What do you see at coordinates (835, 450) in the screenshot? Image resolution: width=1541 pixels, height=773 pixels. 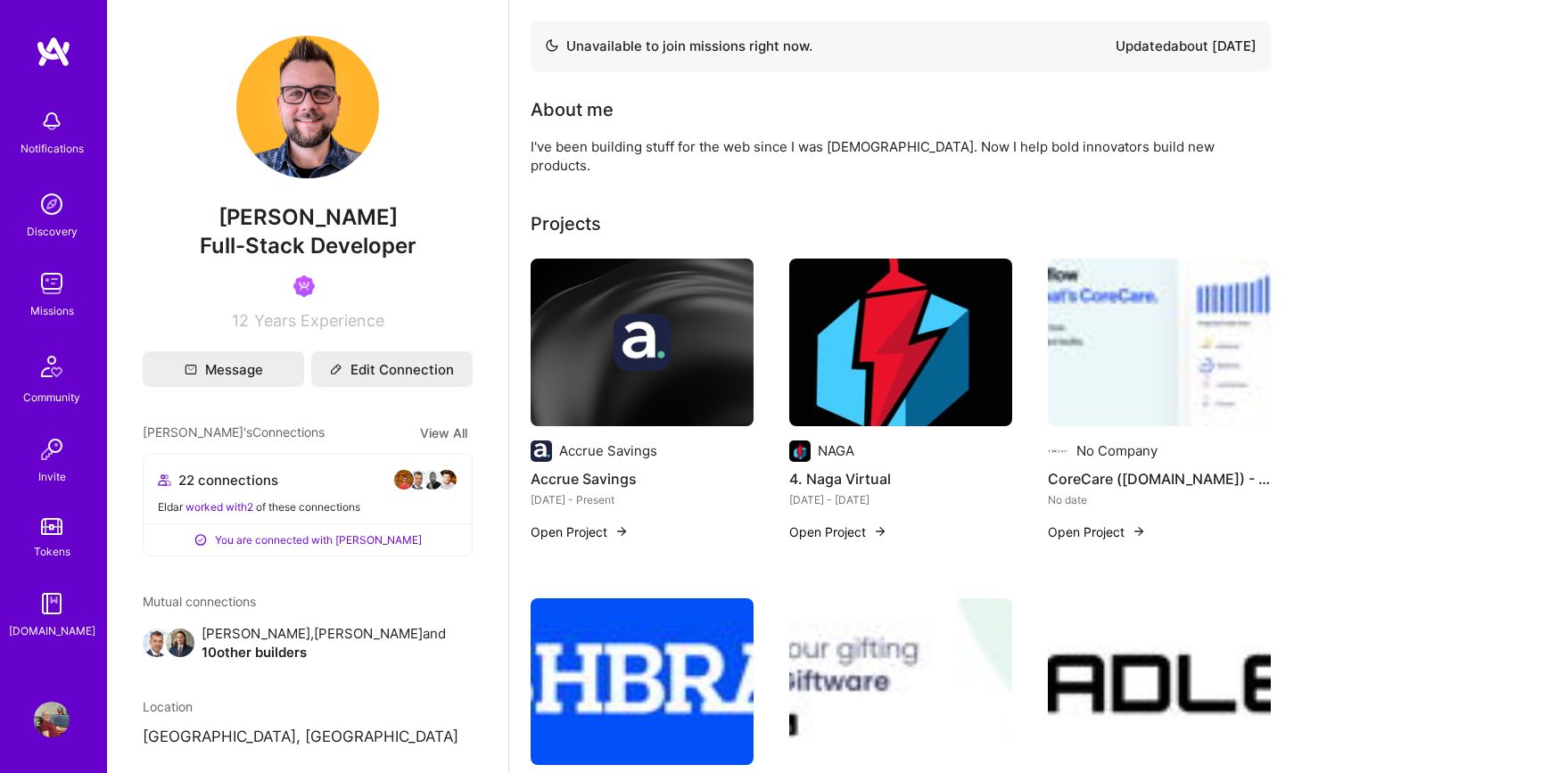 I see `div: NAGA` at bounding box center [835, 450].